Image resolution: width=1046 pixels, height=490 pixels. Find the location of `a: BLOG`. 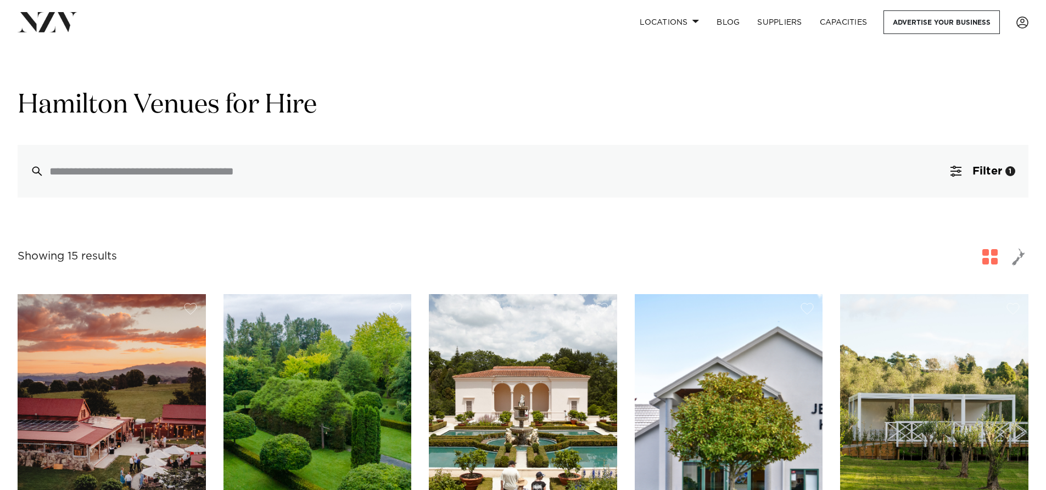

a: BLOG is located at coordinates (728, 22).